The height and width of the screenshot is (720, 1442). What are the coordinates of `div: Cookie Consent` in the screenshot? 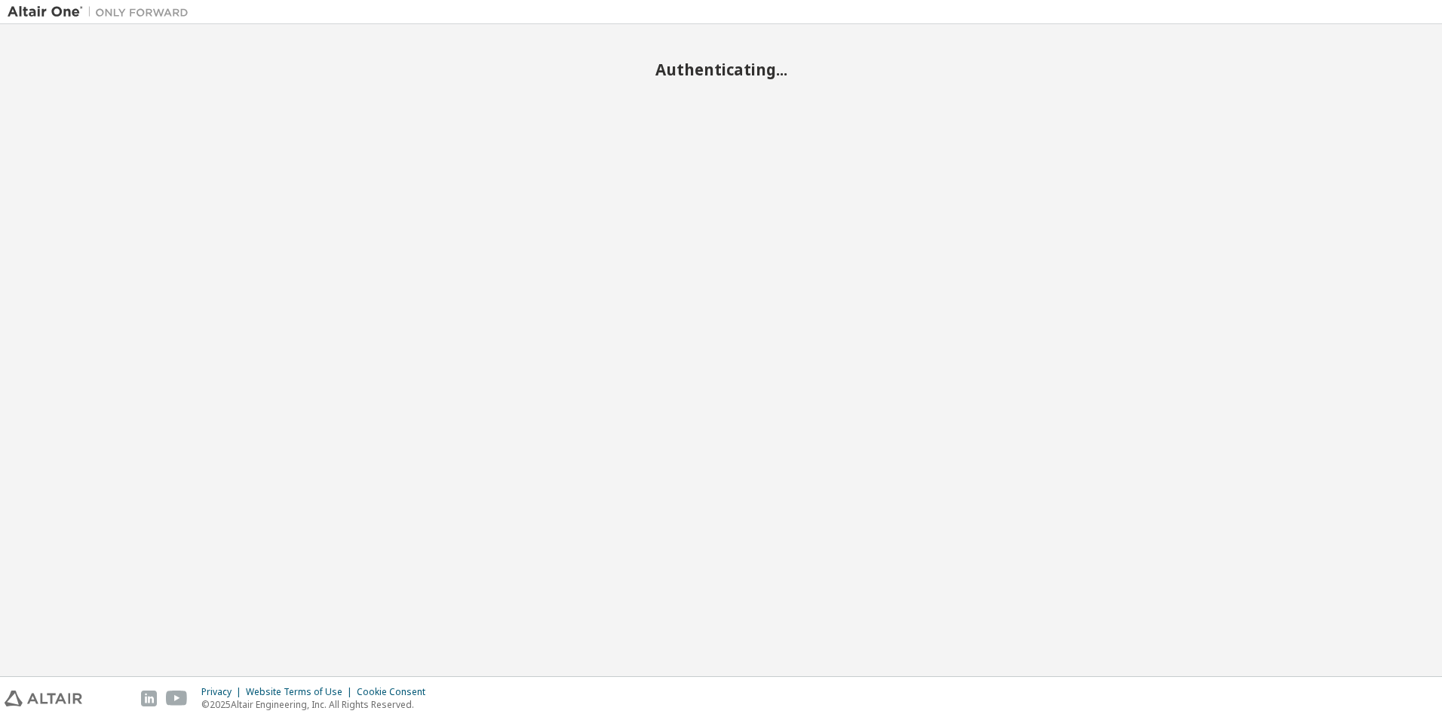 It's located at (395, 692).